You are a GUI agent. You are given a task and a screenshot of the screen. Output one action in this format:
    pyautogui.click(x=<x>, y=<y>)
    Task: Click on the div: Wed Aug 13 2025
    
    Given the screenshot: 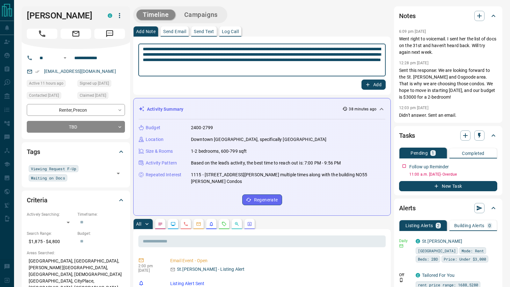 What is the action you would take?
    pyautogui.click(x=50, y=84)
    